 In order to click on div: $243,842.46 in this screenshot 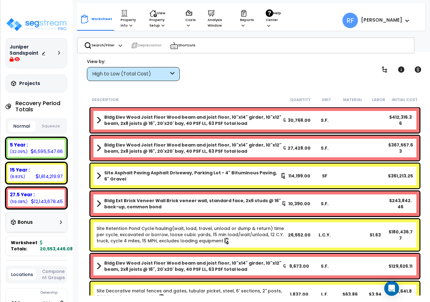, I will do `click(401, 204)`.